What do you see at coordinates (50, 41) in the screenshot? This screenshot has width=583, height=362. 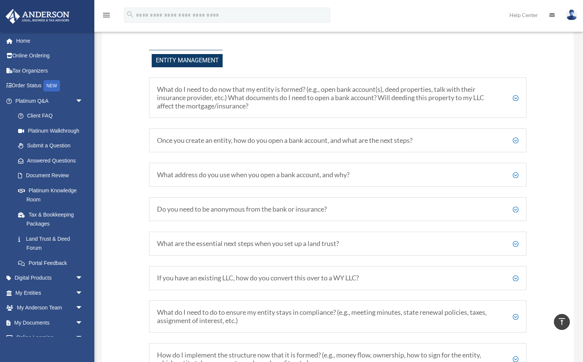 I see `a: Home` at bounding box center [50, 41].